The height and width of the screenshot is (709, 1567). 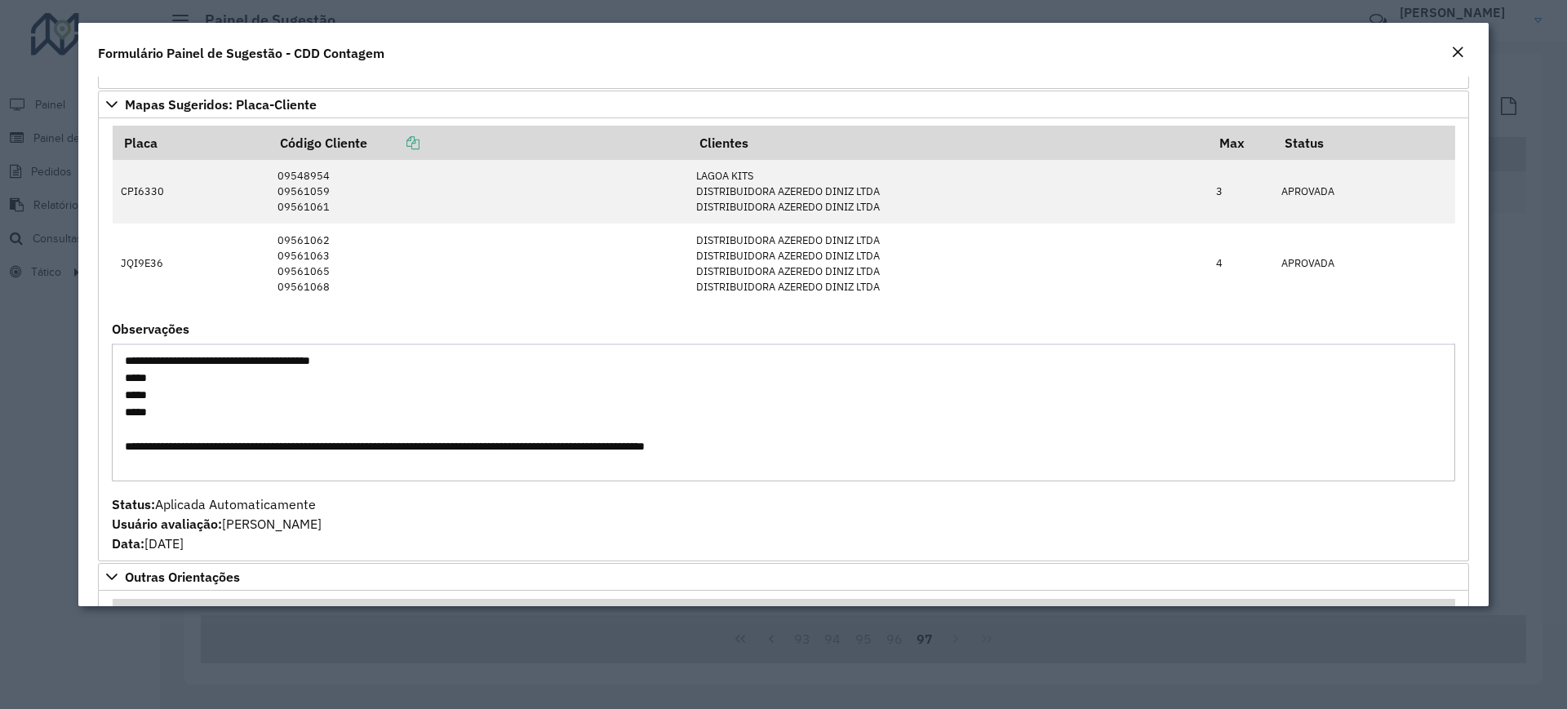 What do you see at coordinates (783, 340) in the screenshot?
I see `div: Mapas Sugeridos: Placa-Cliente` at bounding box center [783, 340].